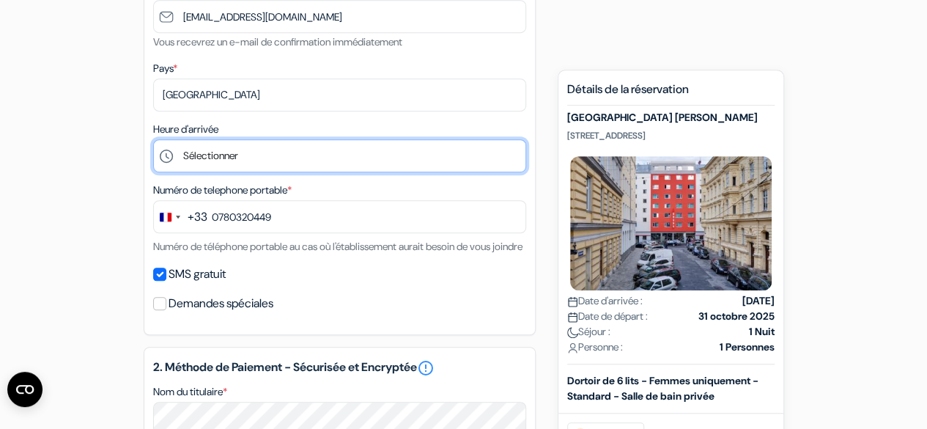 This screenshot has width=927, height=429. What do you see at coordinates (747, 347) in the screenshot?
I see `strong: 1 Personnes` at bounding box center [747, 347].